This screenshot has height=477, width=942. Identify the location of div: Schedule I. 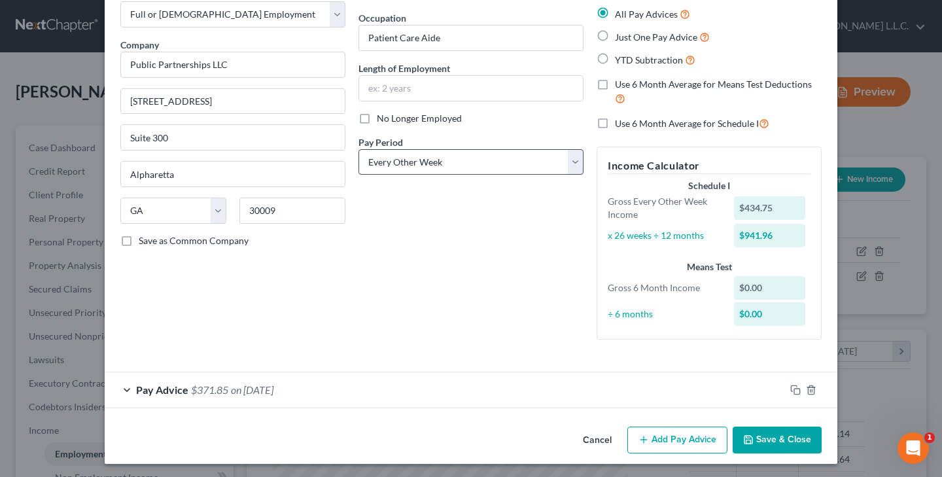
(709, 186).